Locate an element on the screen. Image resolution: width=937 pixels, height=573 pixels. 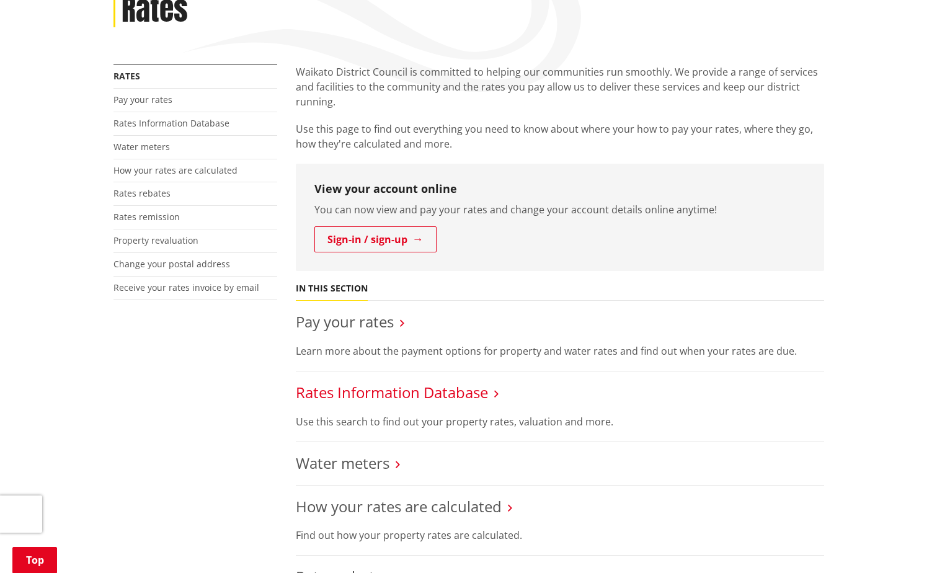
p: Use this page to find out everything you need to know about where your how to pay your rates, whe... is located at coordinates (560, 136).